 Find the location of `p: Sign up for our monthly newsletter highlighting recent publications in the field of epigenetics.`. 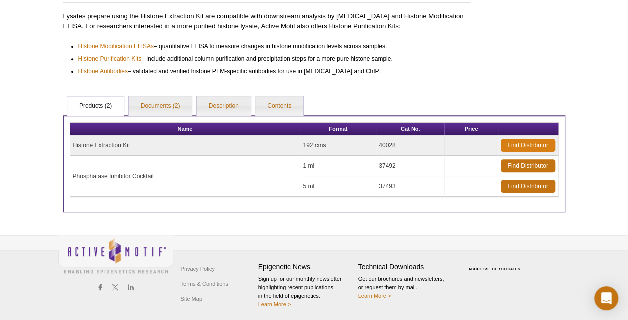

p: Sign up for our monthly newsletter highlighting recent publications in the field of epigenetics. is located at coordinates (306, 292).